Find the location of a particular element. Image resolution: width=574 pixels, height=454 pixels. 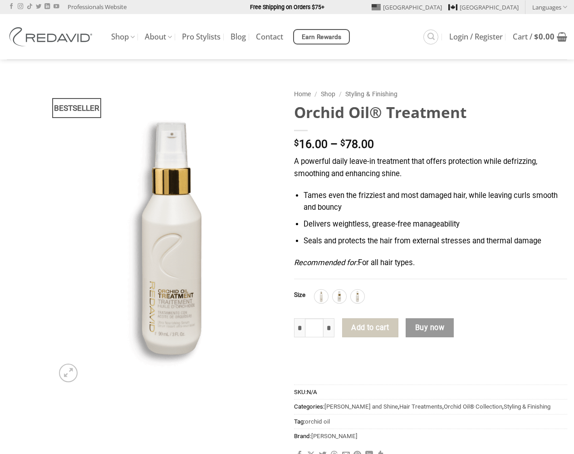

li: Delivers weightless, grease-free manageability is located at coordinates (435, 224).